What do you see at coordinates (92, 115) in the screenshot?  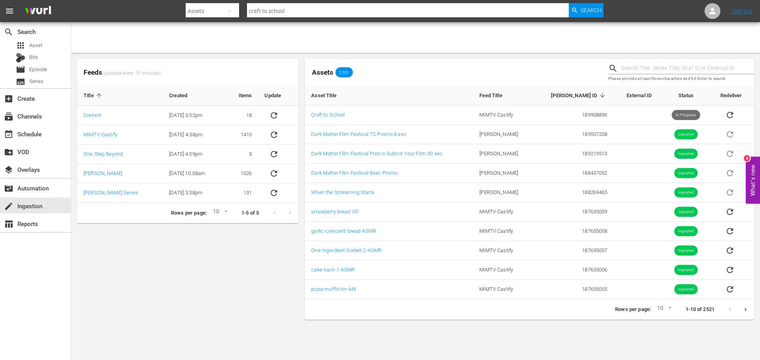 I see `a: Content` at bounding box center [92, 115].